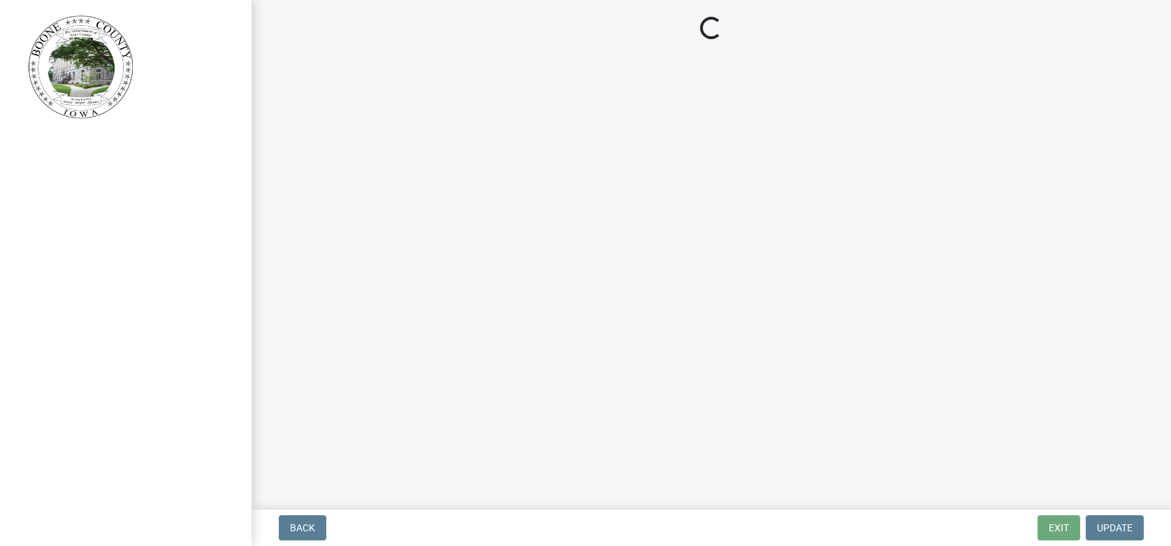  Describe the element at coordinates (1059, 528) in the screenshot. I see `button: Exit` at that location.